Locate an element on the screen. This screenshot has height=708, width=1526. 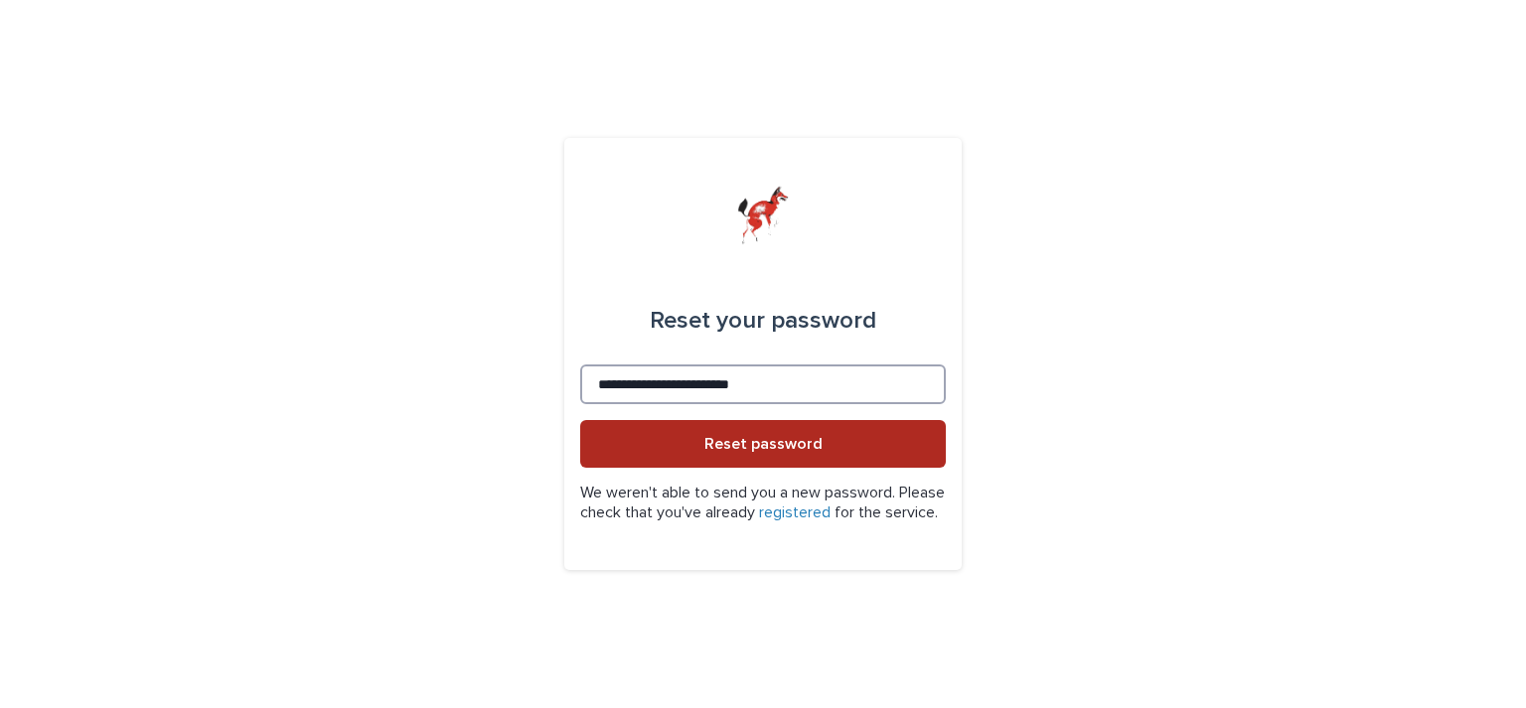
img: zttTXibQQrCfv9chImQE is located at coordinates (762, 216).